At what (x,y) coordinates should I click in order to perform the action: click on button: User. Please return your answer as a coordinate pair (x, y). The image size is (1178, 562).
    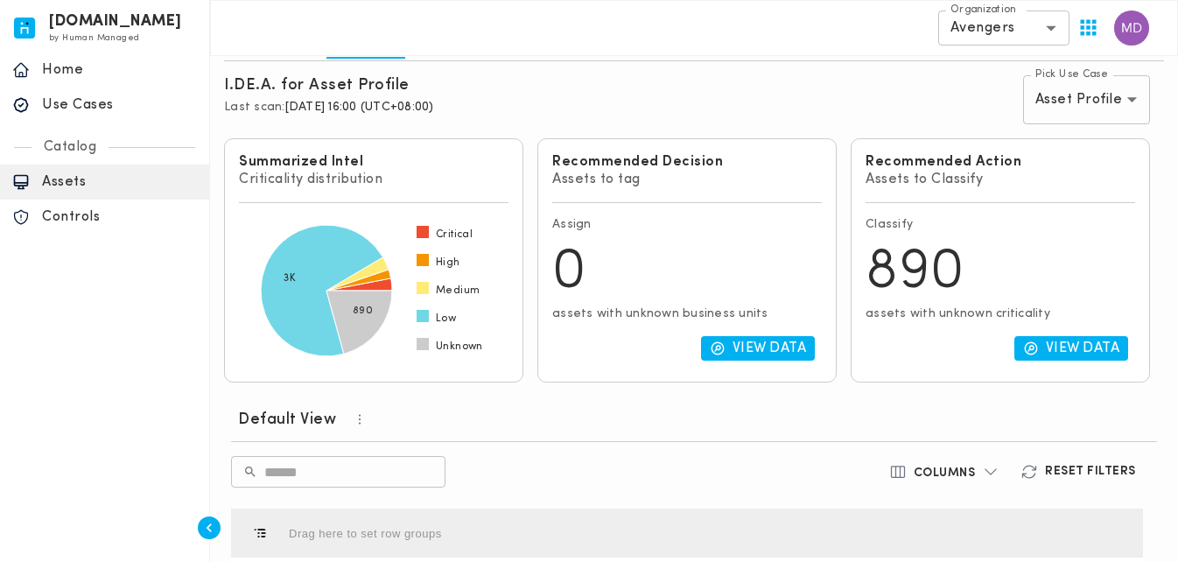
    Looking at the image, I should click on (1131, 28).